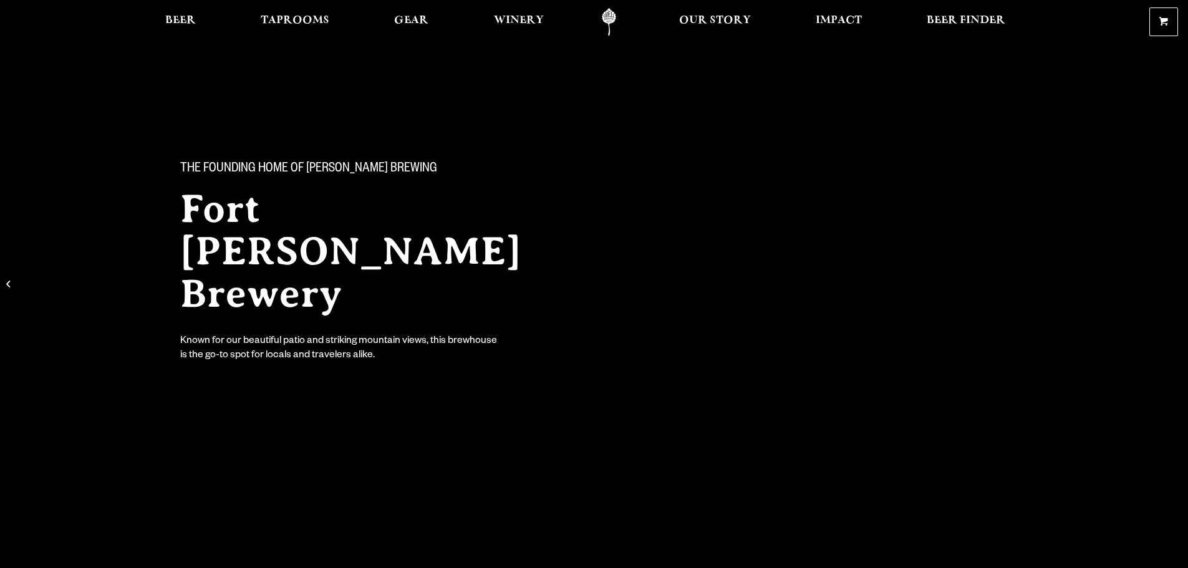 The height and width of the screenshot is (568, 1188). I want to click on span: Beer, so click(180, 21).